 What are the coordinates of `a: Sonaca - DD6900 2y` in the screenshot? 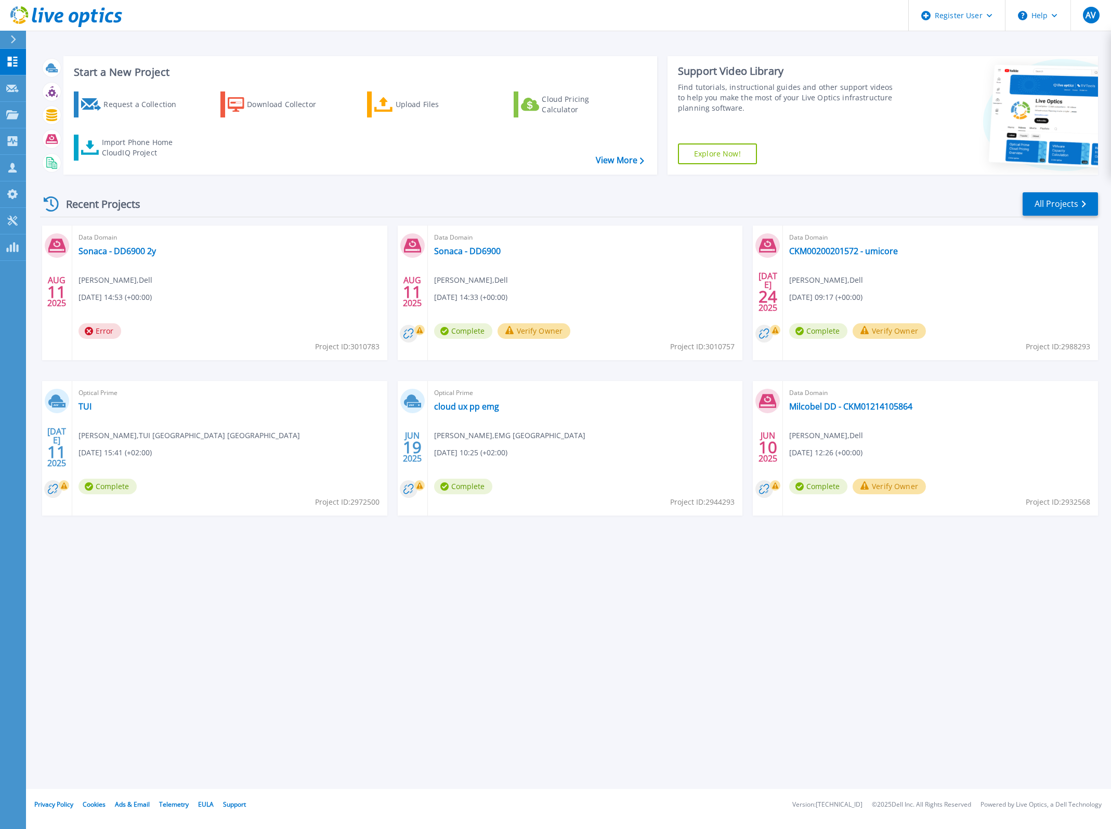 It's located at (117, 251).